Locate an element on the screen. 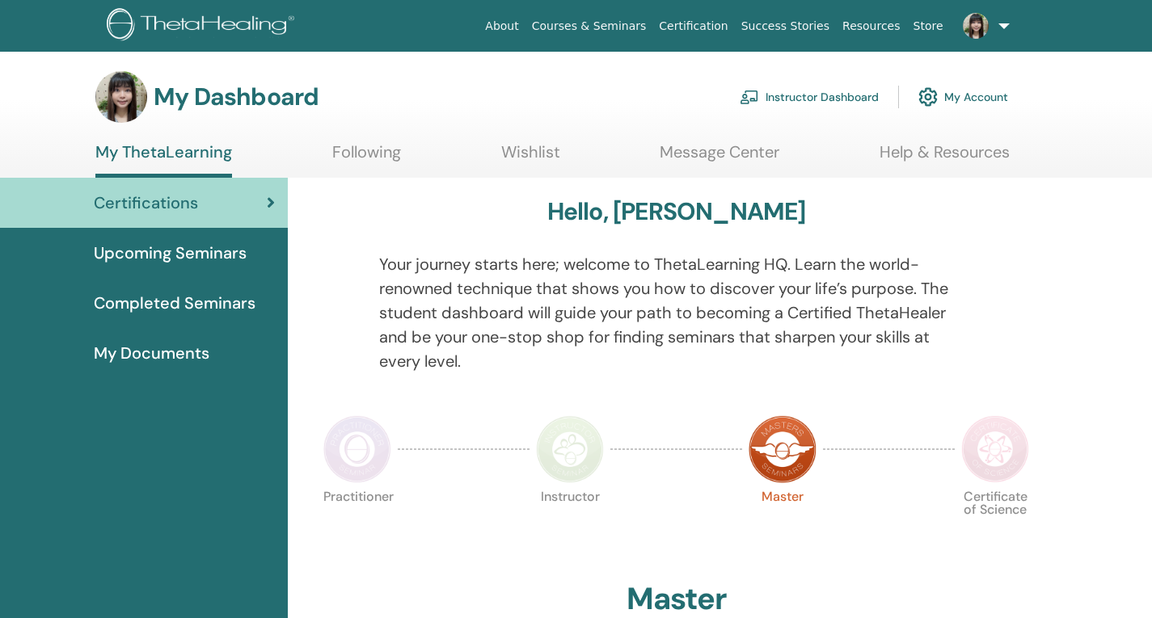 The width and height of the screenshot is (1152, 618). a: Certification is located at coordinates (693, 26).